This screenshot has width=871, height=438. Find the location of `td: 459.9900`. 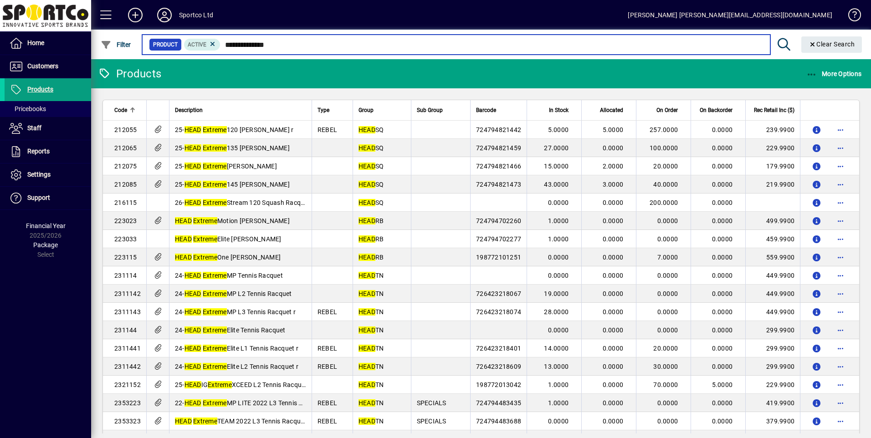

td: 459.9900 is located at coordinates (773, 239).